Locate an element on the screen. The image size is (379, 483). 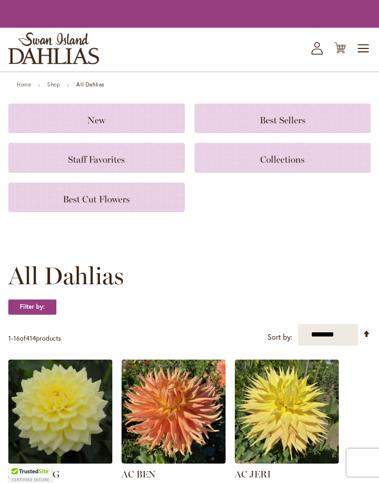
a: Best Cut Flowers is located at coordinates (97, 197).